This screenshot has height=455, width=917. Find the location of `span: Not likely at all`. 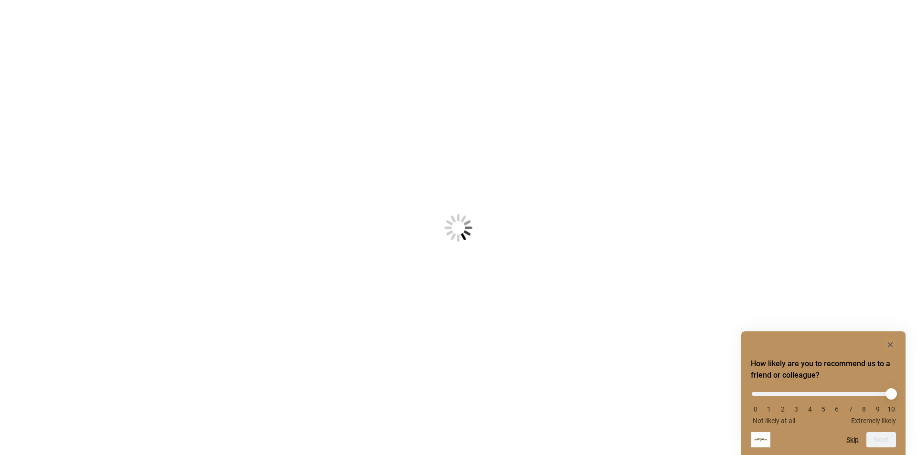

span: Not likely at all is located at coordinates (774, 421).